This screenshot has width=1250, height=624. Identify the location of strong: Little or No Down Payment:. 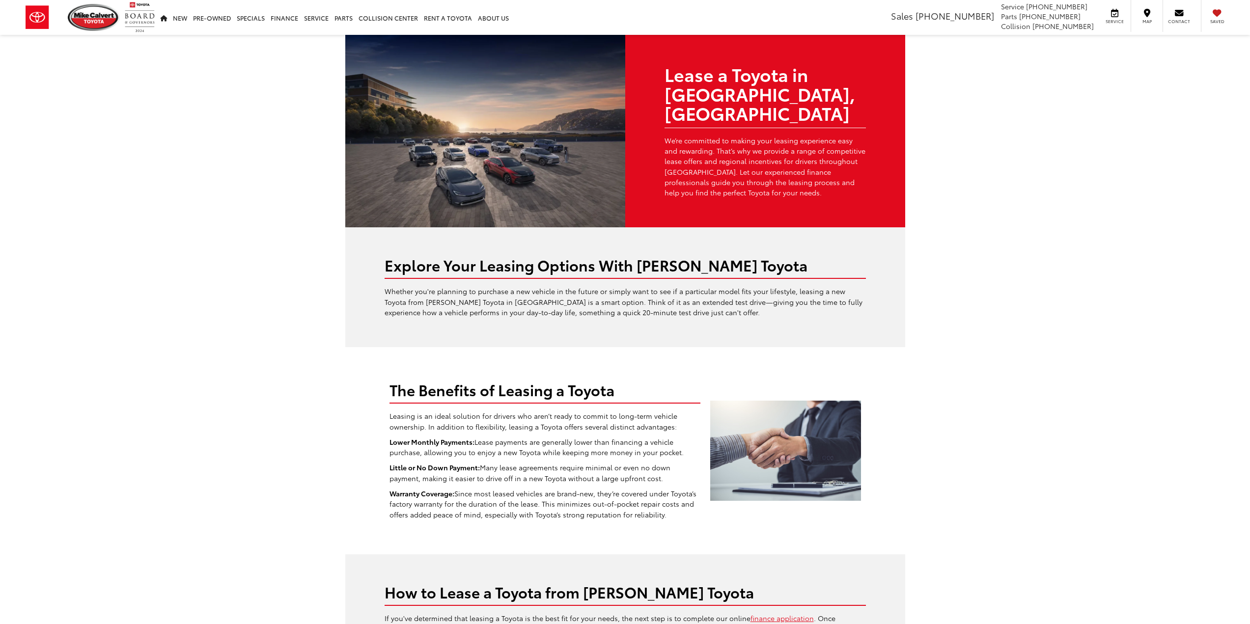
(435, 467).